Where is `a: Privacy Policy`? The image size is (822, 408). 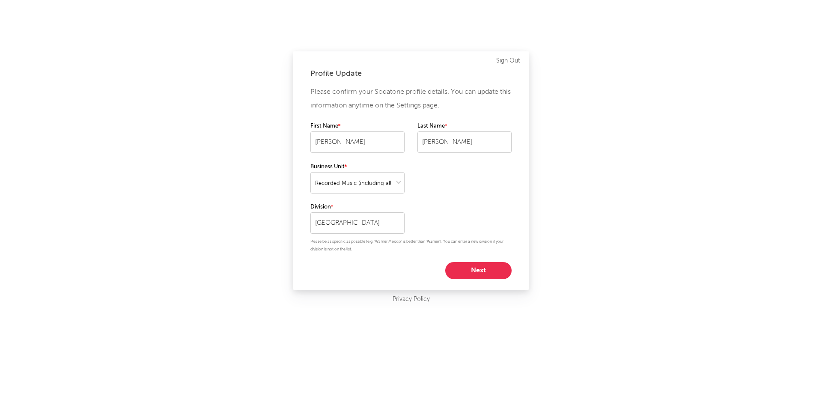
a: Privacy Policy is located at coordinates (411, 299).